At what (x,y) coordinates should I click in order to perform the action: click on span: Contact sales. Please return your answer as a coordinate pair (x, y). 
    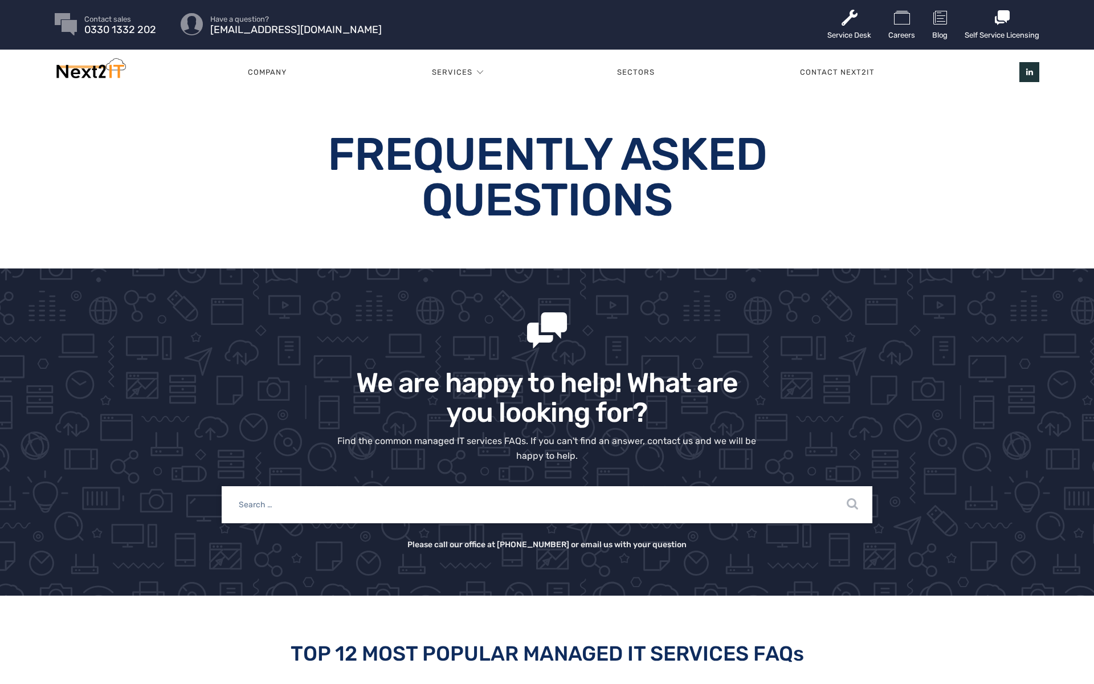
    Looking at the image, I should click on (120, 19).